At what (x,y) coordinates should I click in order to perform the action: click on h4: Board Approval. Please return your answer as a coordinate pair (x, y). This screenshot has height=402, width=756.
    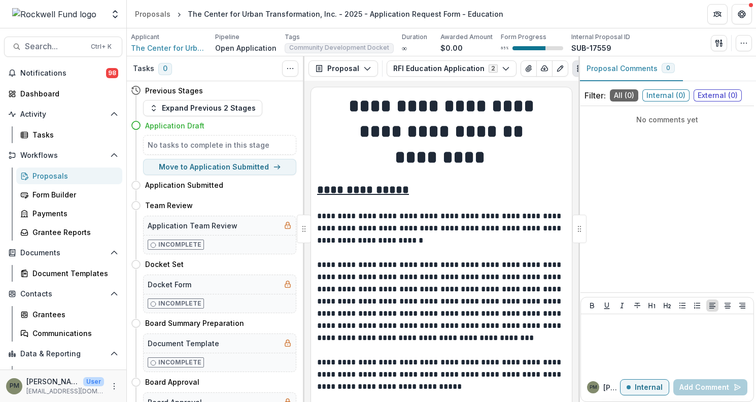
    Looking at the image, I should click on (172, 381).